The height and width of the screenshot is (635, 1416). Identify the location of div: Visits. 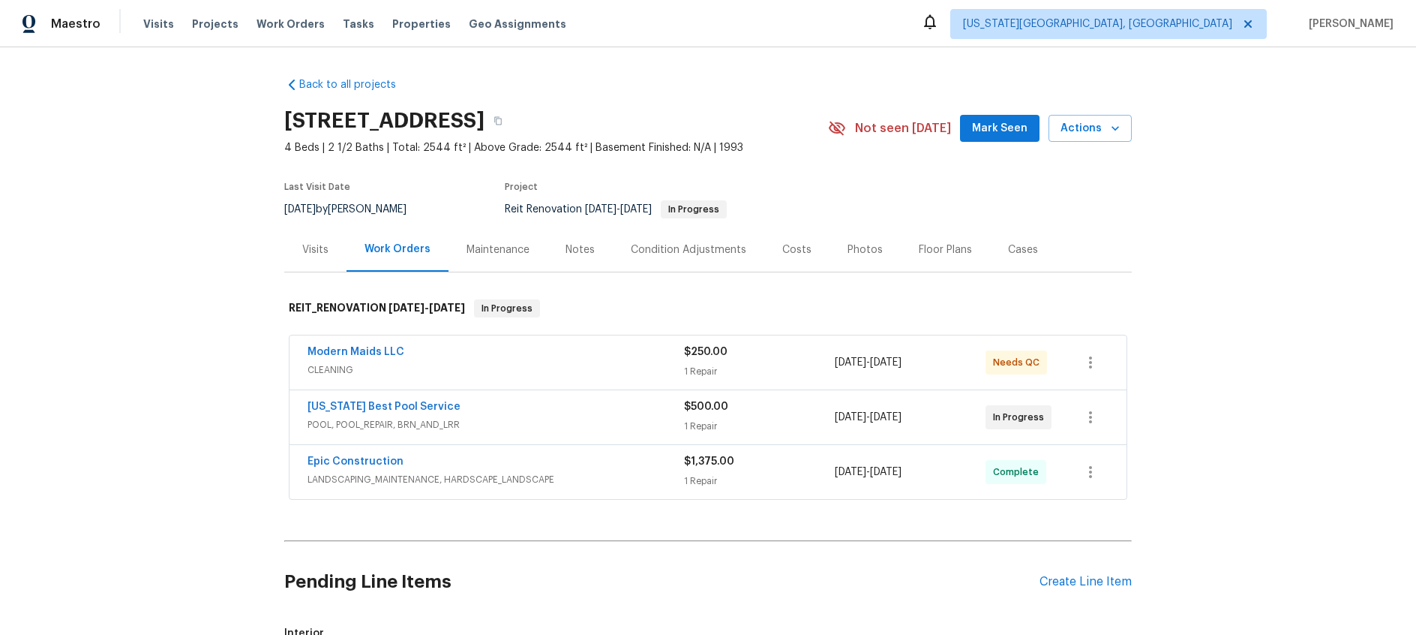
(315, 250).